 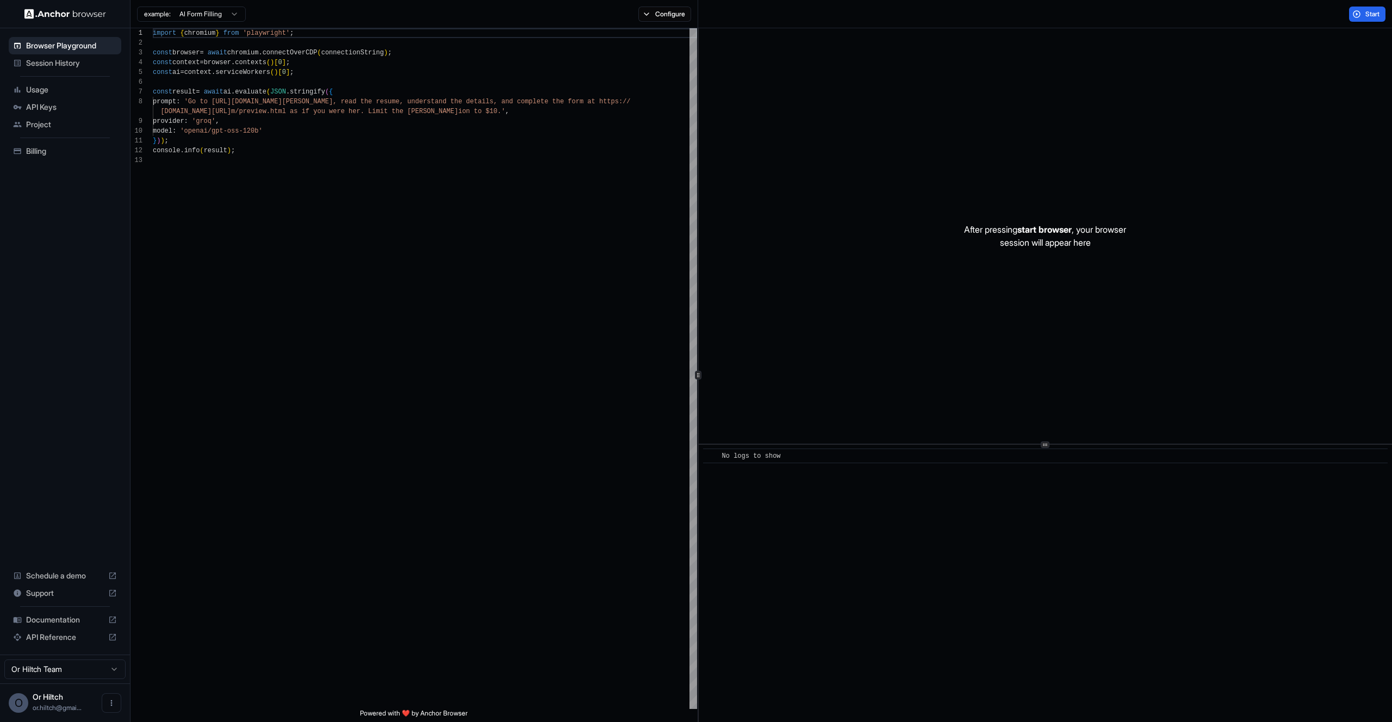 What do you see at coordinates (71, 107) in the screenshot?
I see `span: API Keys` at bounding box center [71, 107].